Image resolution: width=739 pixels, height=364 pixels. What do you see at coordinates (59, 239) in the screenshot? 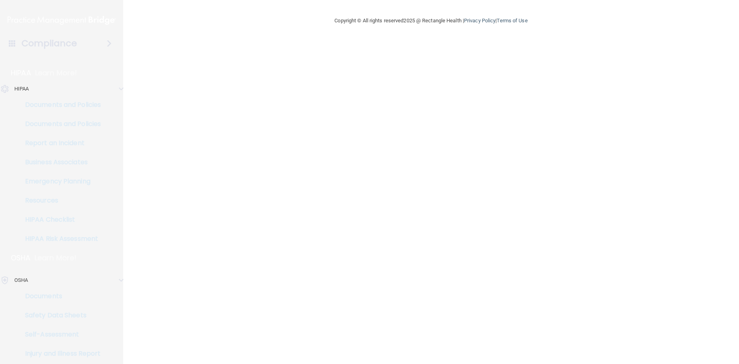
I see `p: HIPAA Risk Assessment` at bounding box center [59, 239].